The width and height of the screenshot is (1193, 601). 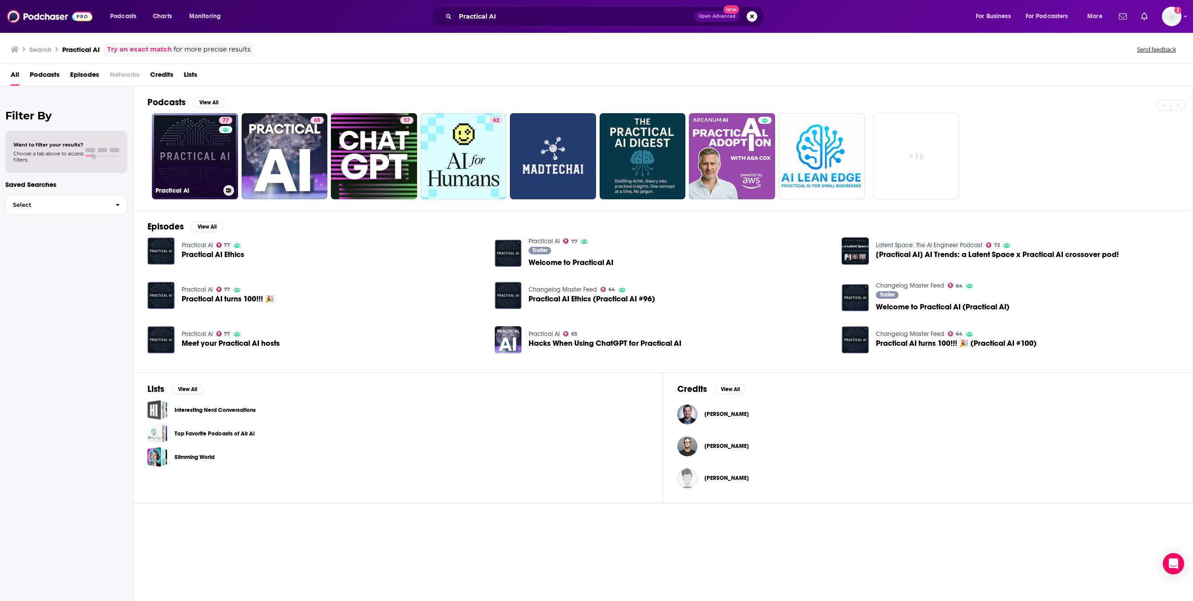 What do you see at coordinates (195, 156) in the screenshot?
I see `a: 77Practical AI` at bounding box center [195, 156].